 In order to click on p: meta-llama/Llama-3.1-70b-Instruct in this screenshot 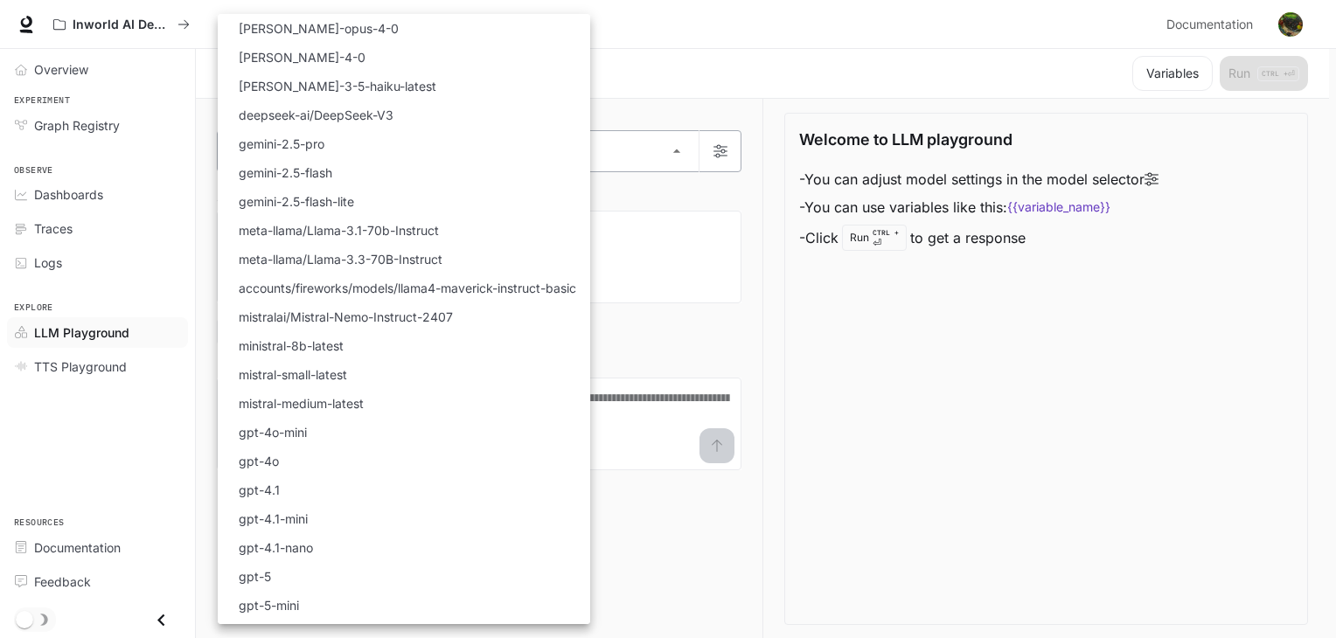, I will do `click(338, 230)`.